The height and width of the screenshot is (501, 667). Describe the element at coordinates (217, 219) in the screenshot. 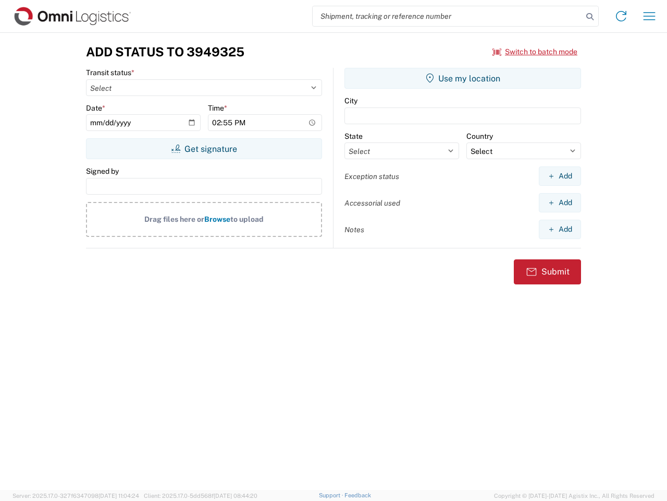

I see `span: Browse` at that location.